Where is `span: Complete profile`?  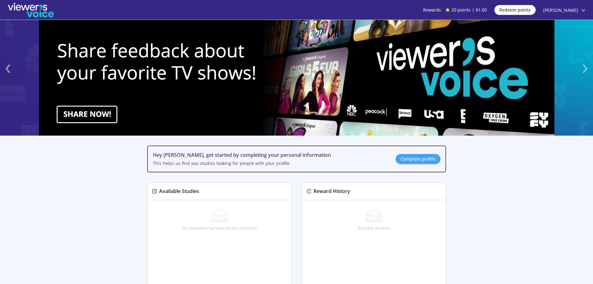 span: Complete profile is located at coordinates (418, 159).